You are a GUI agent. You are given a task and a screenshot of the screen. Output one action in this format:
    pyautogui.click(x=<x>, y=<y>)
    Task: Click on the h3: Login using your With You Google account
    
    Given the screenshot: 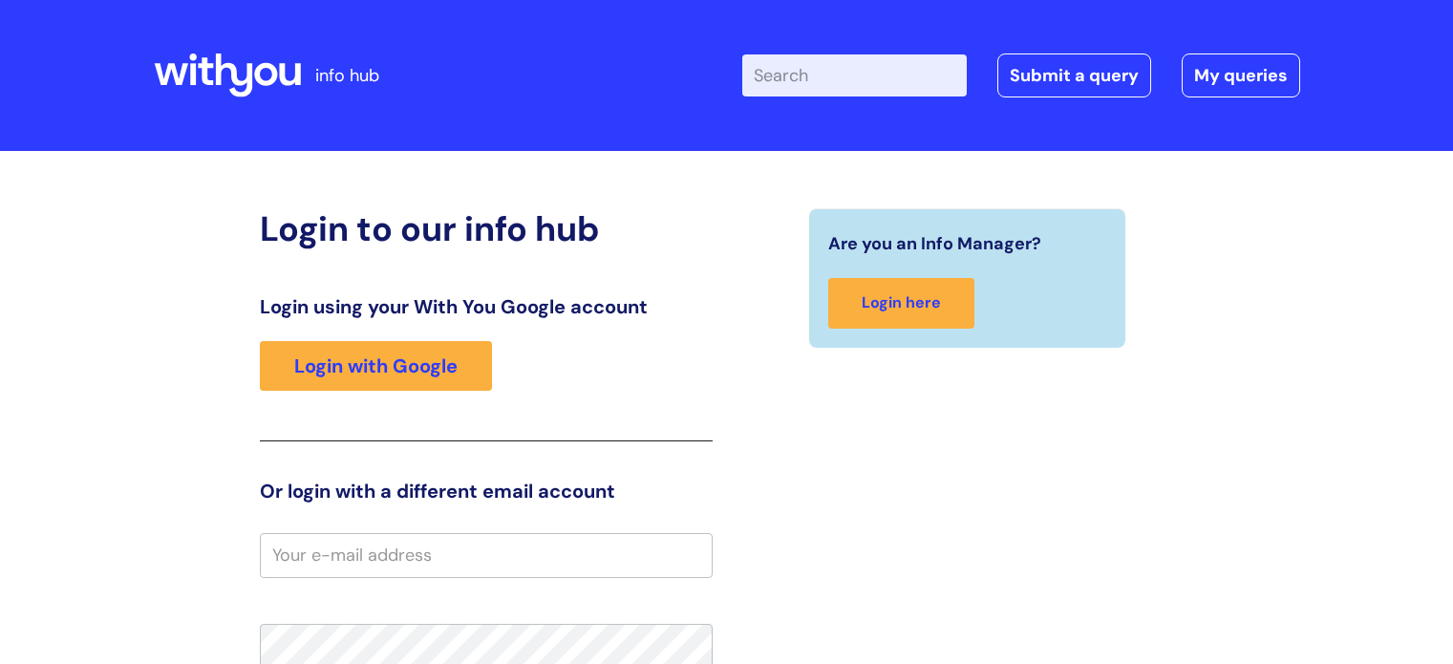 What is the action you would take?
    pyautogui.click(x=486, y=307)
    